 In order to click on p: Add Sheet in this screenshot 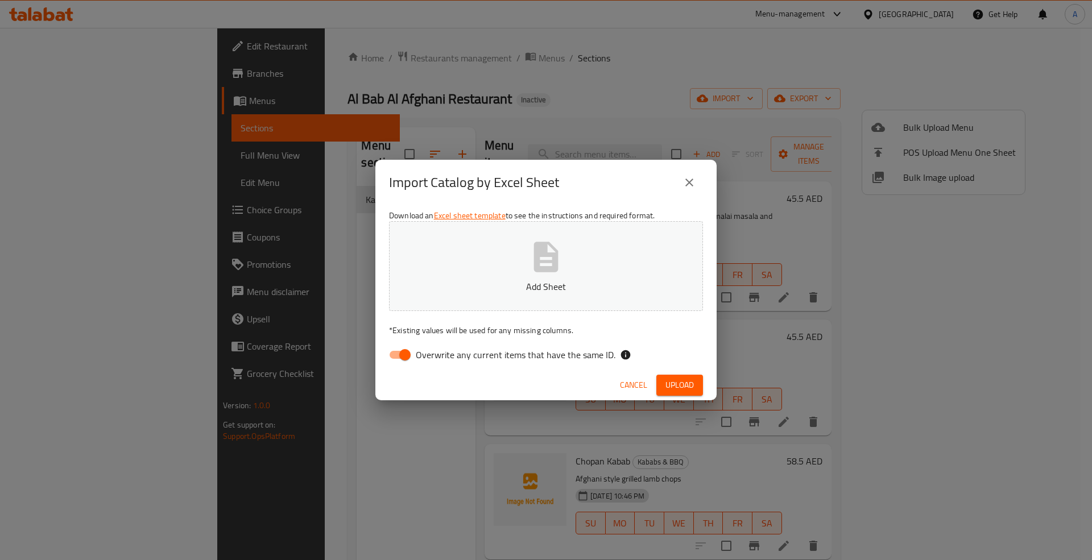, I will do `click(546, 287)`.